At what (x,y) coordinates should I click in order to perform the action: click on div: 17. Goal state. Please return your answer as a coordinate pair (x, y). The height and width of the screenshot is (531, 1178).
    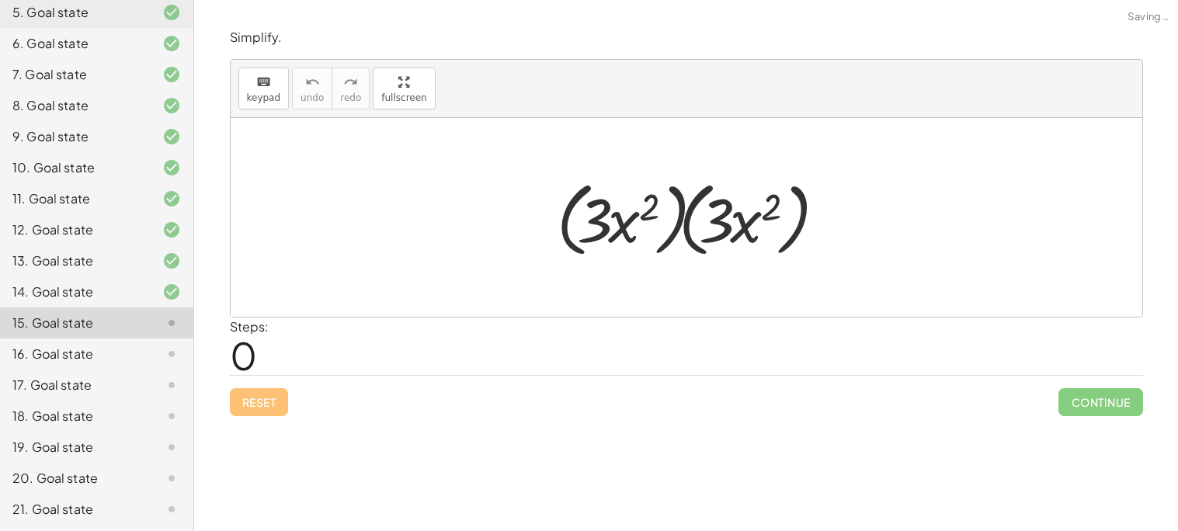
    Looking at the image, I should click on (75, 385).